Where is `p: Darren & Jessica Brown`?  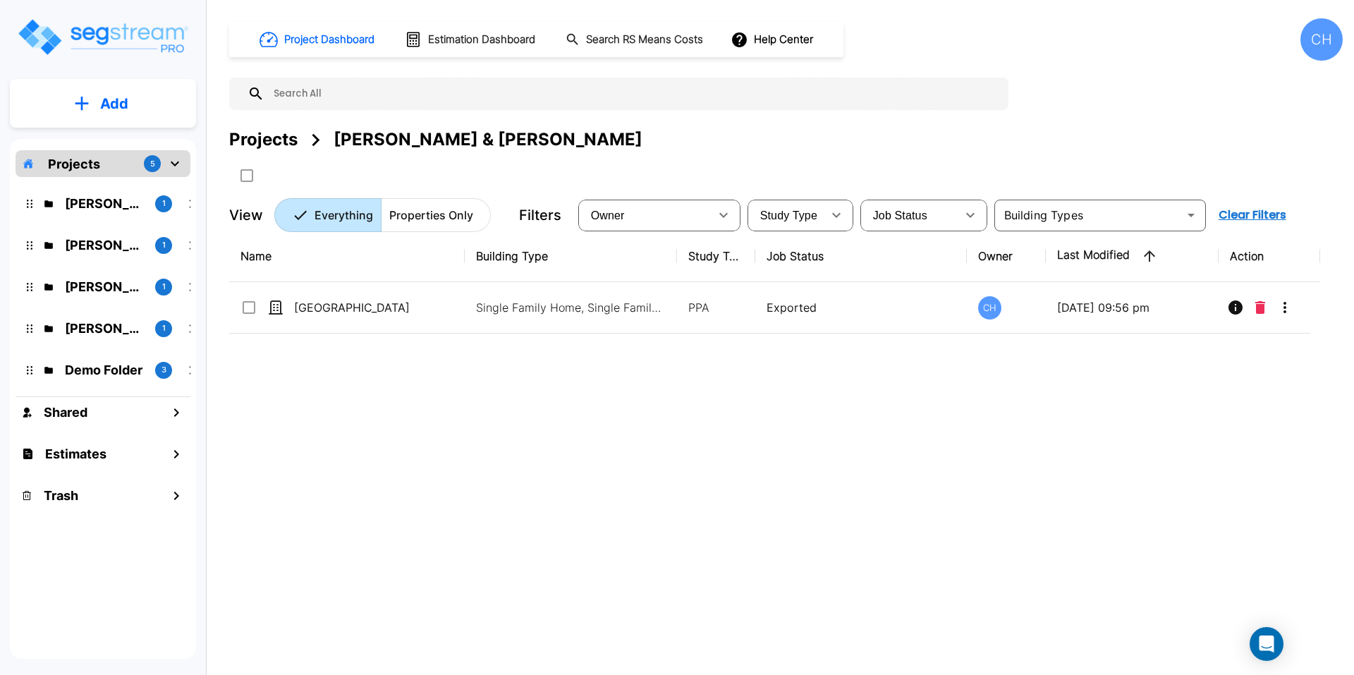
p: Darren & Jessica Brown is located at coordinates (104, 203).